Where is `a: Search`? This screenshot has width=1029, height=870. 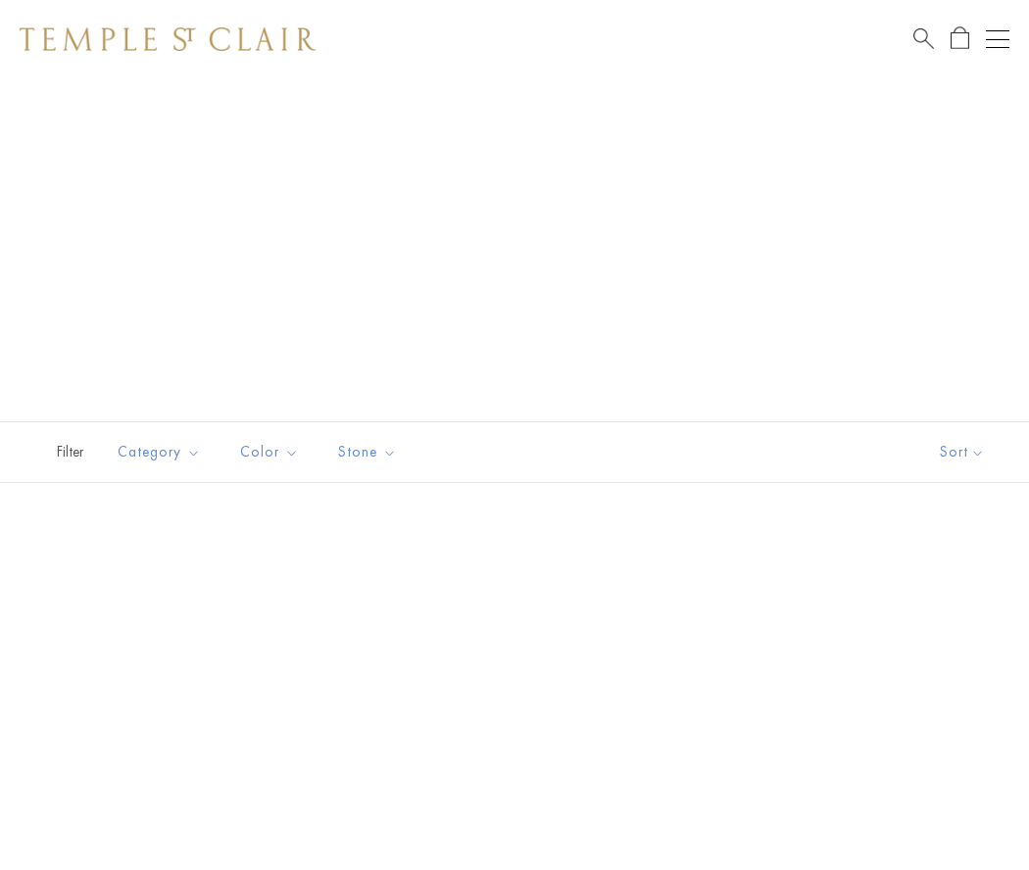
a: Search is located at coordinates (923, 38).